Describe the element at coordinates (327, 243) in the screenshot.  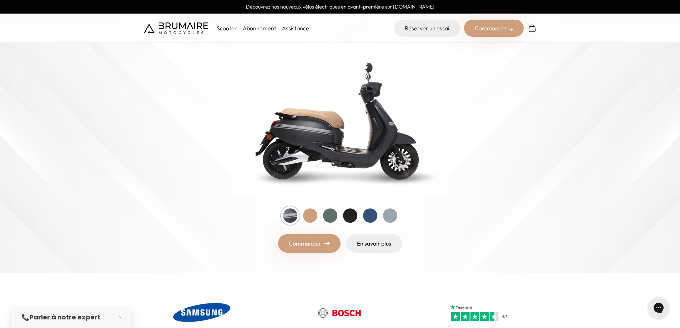
I see `img: right-arrow.png` at that location.